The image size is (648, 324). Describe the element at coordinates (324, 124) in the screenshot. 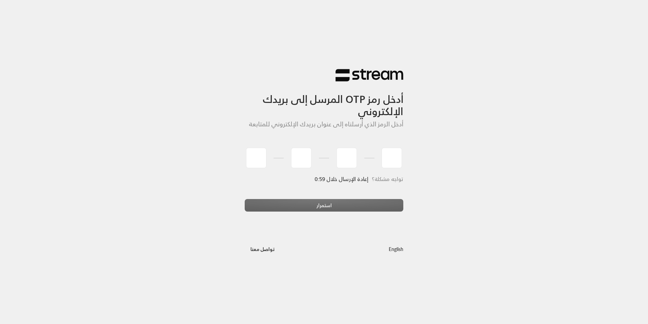

I see `h5: أدخل الرمز الذي أرسلناه إلى عنوان بريدك الإلكتروني للمتابعة` at that location.